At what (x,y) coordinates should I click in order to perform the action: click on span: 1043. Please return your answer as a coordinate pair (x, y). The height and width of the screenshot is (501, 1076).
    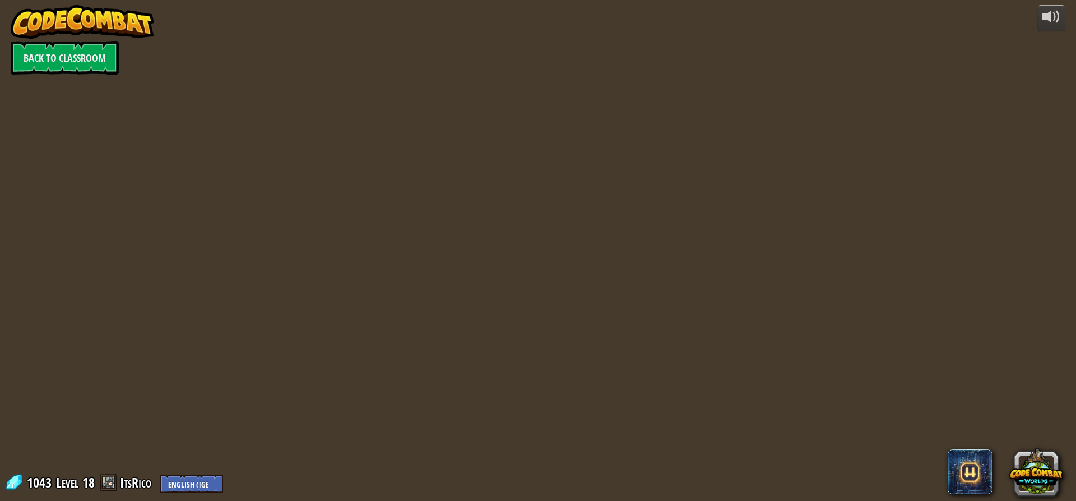
    Looking at the image, I should click on (41, 482).